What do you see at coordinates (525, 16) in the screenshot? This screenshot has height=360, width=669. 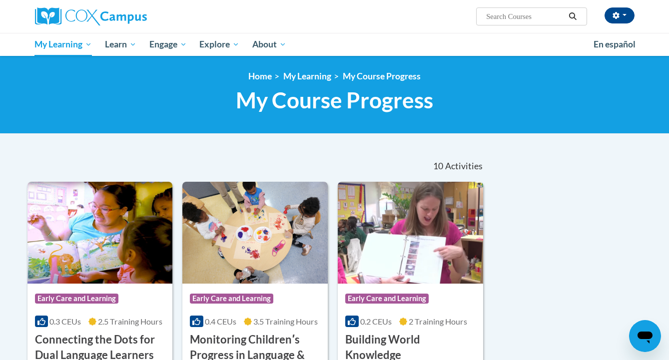 I see `input: Search Courses` at bounding box center [525, 16].